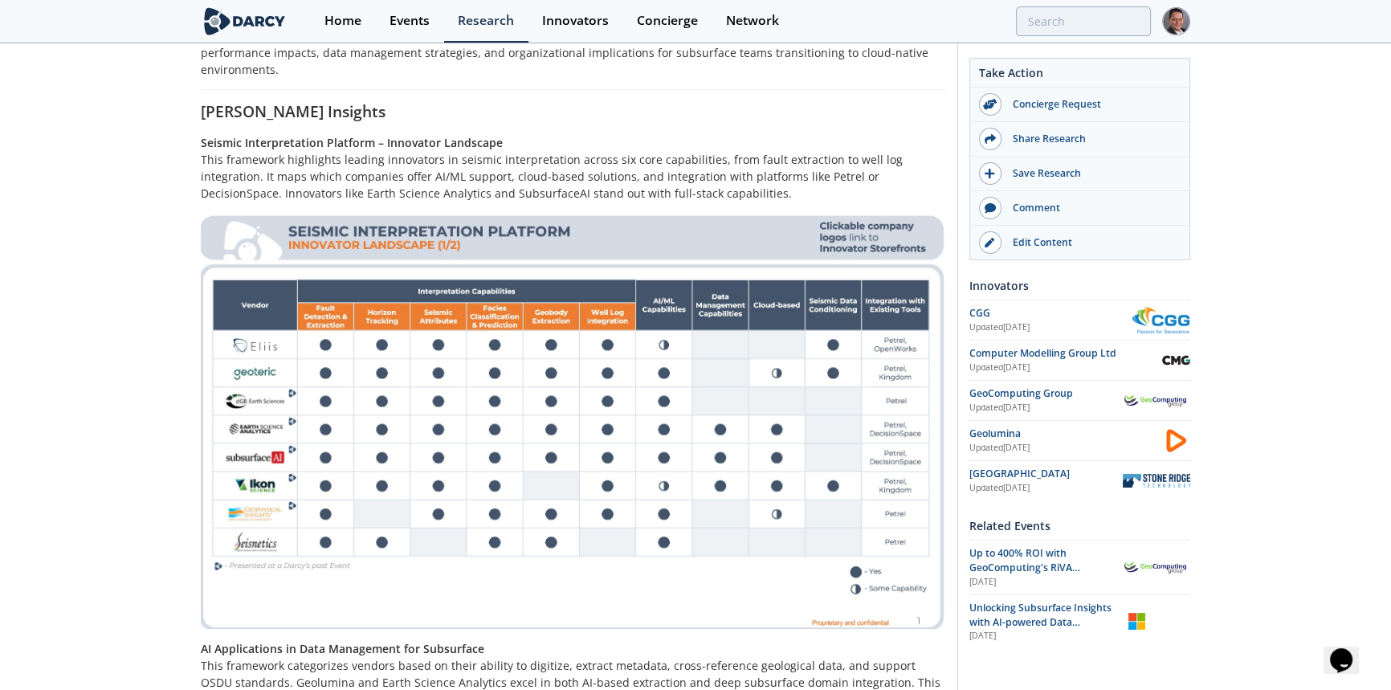 Image resolution: width=1391 pixels, height=690 pixels. Describe the element at coordinates (1079, 525) in the screenshot. I see `div: Related Events` at that location.